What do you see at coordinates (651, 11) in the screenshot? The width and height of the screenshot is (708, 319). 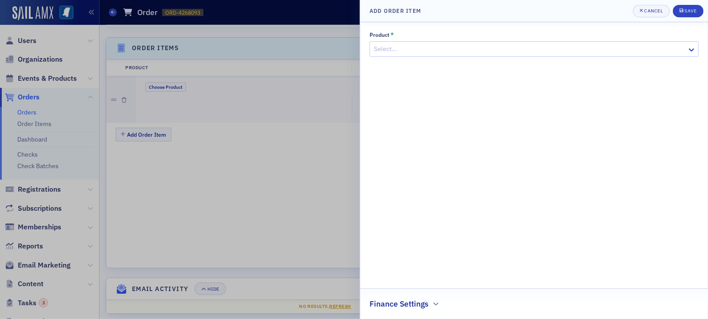 I see `button: Cancel` at bounding box center [651, 11].